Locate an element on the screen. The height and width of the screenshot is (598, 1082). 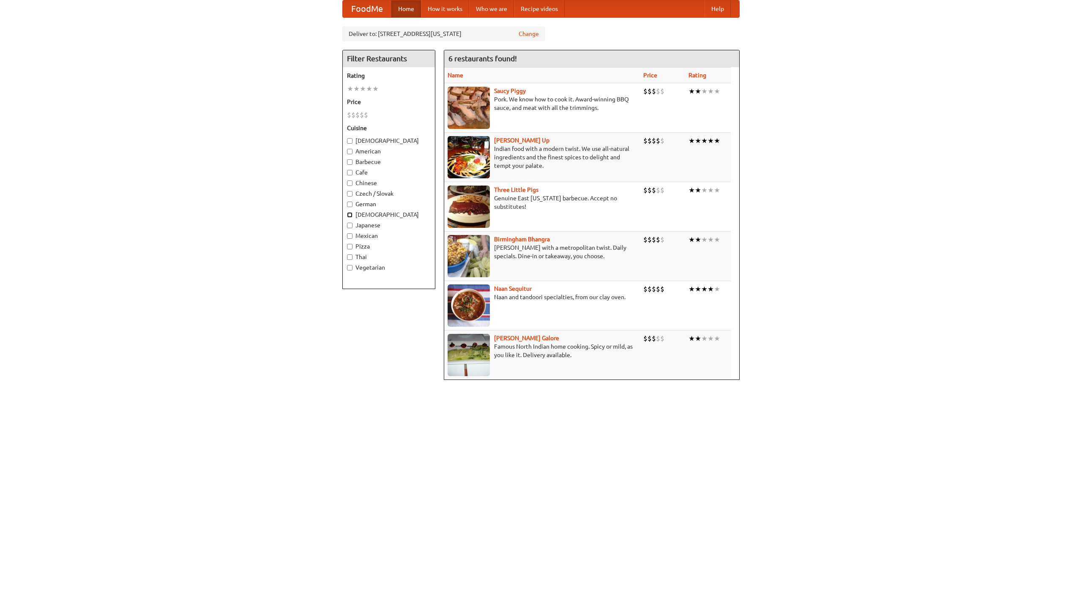
h5: Rating is located at coordinates (389, 76).